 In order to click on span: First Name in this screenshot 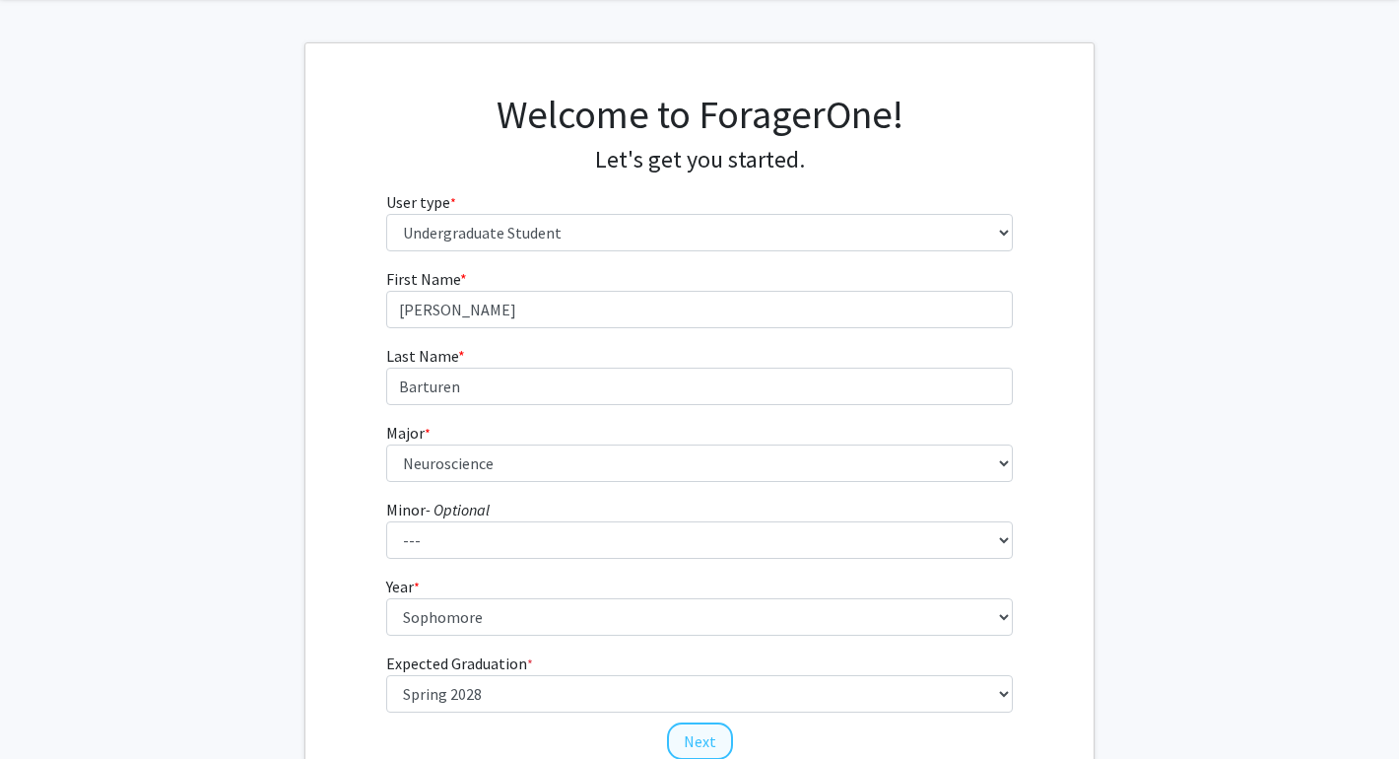, I will do `click(423, 279)`.